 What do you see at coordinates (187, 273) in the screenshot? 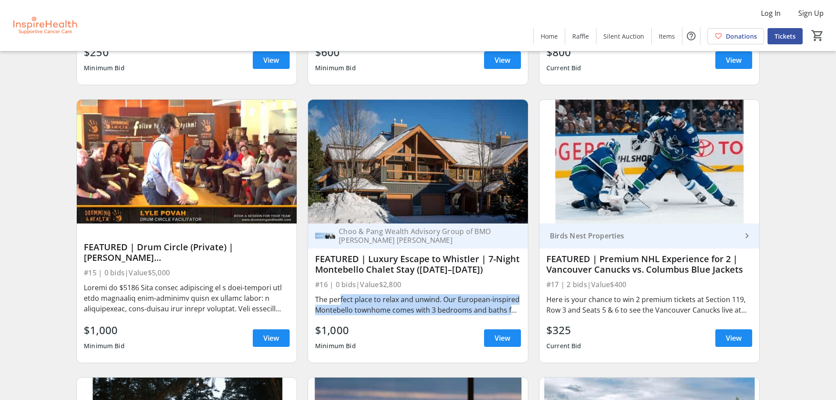
I see `div: #15 | 0 bids | Value $5,000` at bounding box center [187, 273].